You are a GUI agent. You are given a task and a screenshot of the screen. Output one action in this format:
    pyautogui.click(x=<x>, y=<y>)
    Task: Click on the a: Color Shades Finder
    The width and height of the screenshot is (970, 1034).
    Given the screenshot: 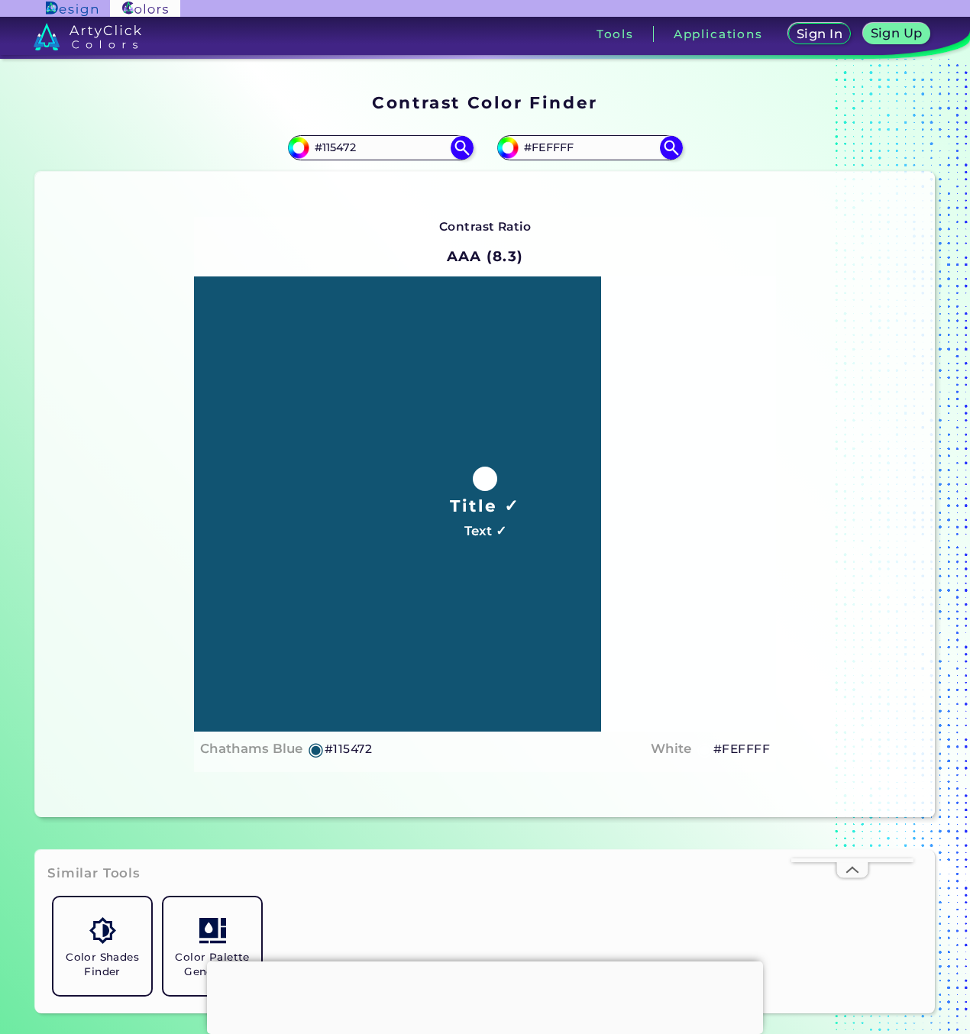 What is the action you would take?
    pyautogui.click(x=102, y=946)
    